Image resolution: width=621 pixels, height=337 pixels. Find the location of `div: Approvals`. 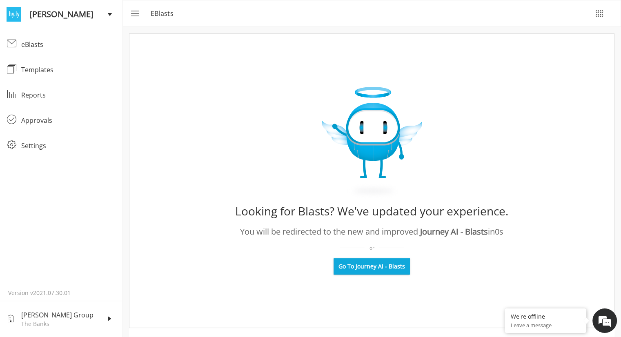

div: Approvals is located at coordinates (68, 121).